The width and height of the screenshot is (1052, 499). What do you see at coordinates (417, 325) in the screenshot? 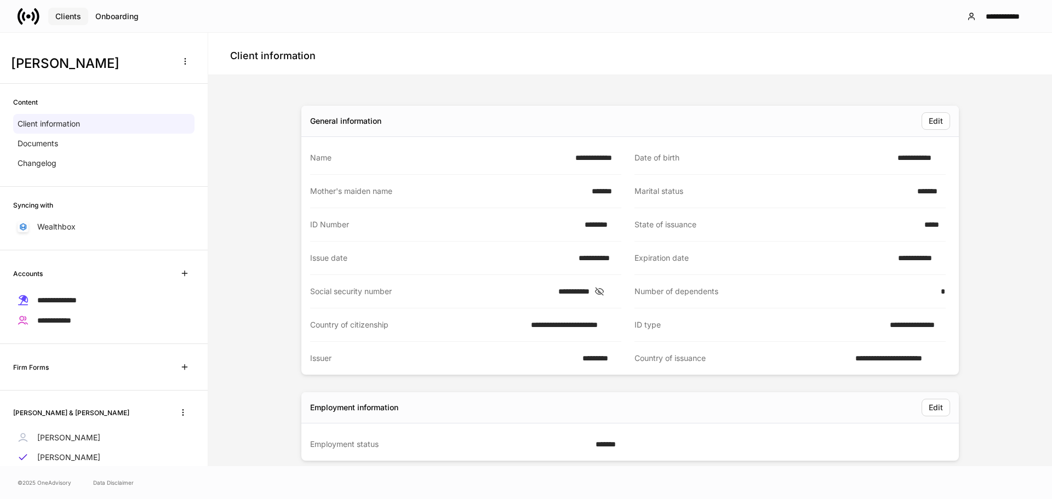
I see `div: Country of citizenship` at bounding box center [417, 325].